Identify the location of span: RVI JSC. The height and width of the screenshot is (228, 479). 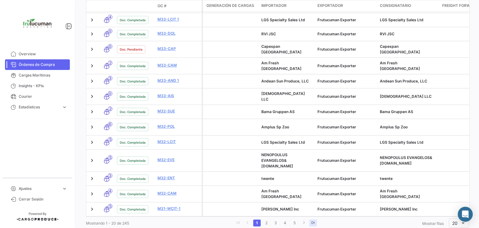
(268, 34).